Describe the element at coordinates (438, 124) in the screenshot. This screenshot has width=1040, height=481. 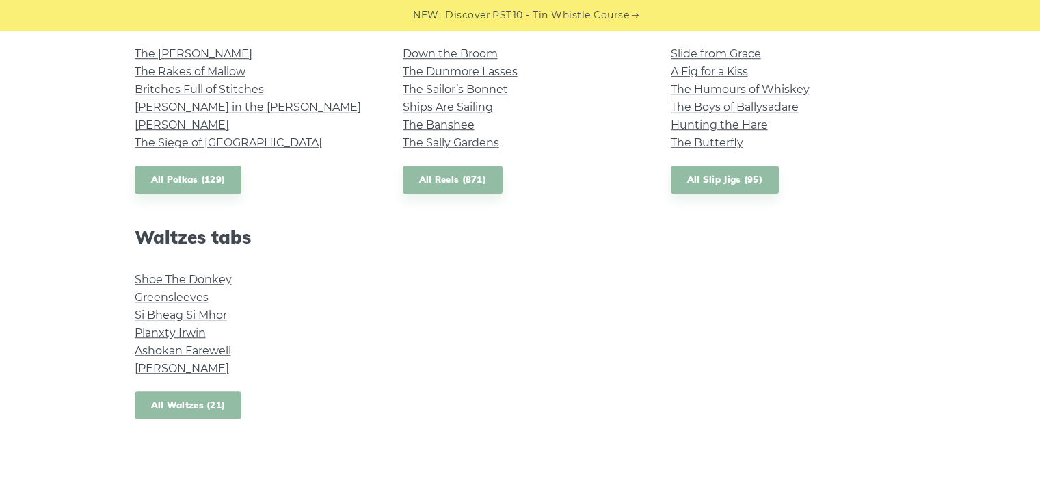
I see `a: The Banshee` at that location.